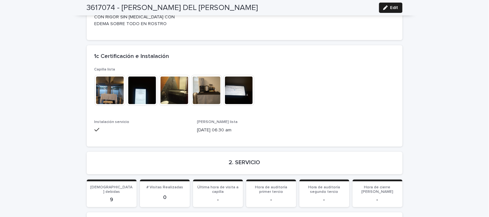 The image size is (489, 217). I want to click on span: Hora de auditoría segundo tercio, so click(324, 190).